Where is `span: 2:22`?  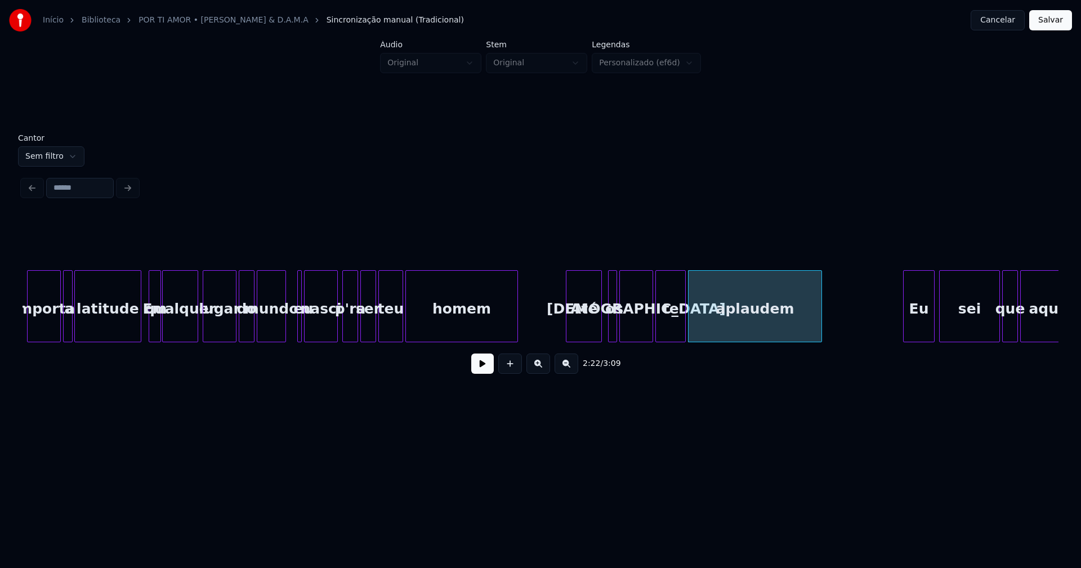 span: 2:22 is located at coordinates (591, 364).